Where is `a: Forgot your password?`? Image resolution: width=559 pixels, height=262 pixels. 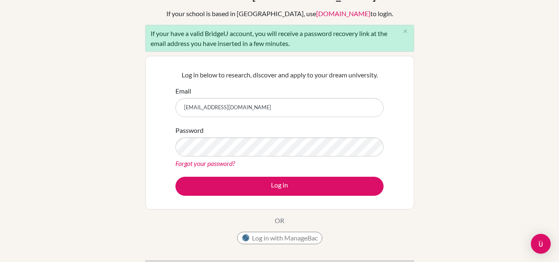 a: Forgot your password? is located at coordinates (205, 163).